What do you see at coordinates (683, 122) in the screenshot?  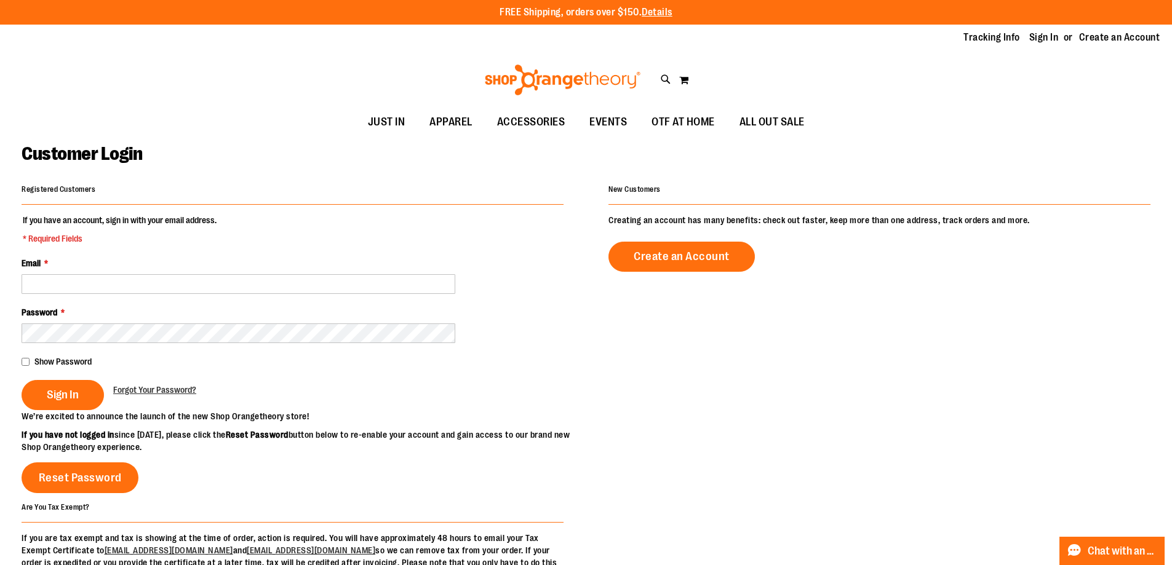 I see `span: OTF AT HOME` at bounding box center [683, 122].